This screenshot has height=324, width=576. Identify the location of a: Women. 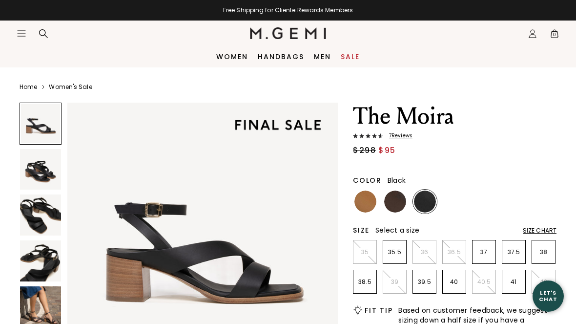
(232, 57).